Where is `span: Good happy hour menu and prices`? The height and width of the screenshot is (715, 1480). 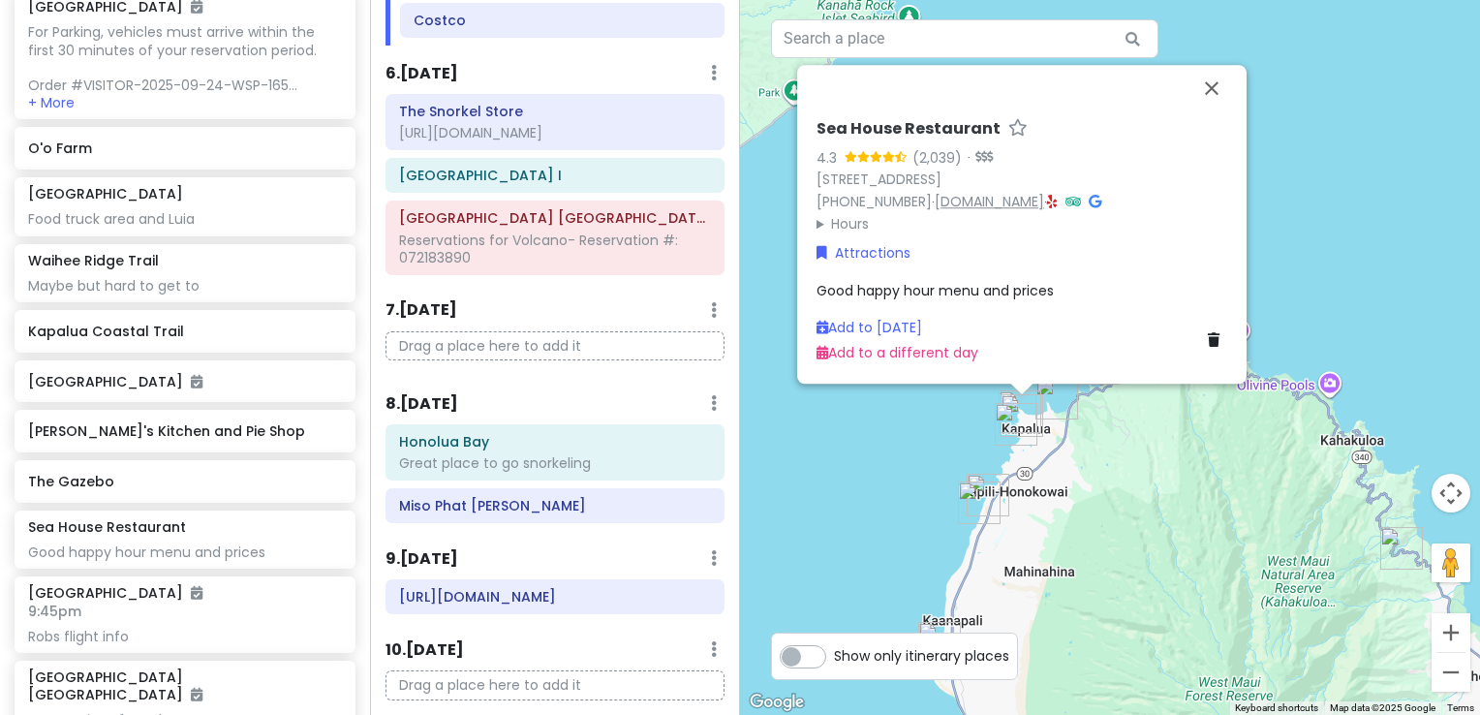
span: Good happy hour menu and prices is located at coordinates (935, 291).